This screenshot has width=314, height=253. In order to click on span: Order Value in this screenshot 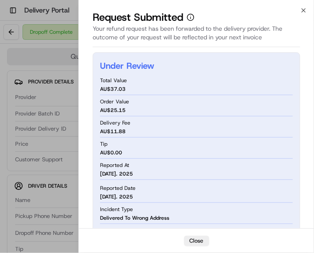, I will do `click(114, 102)`.